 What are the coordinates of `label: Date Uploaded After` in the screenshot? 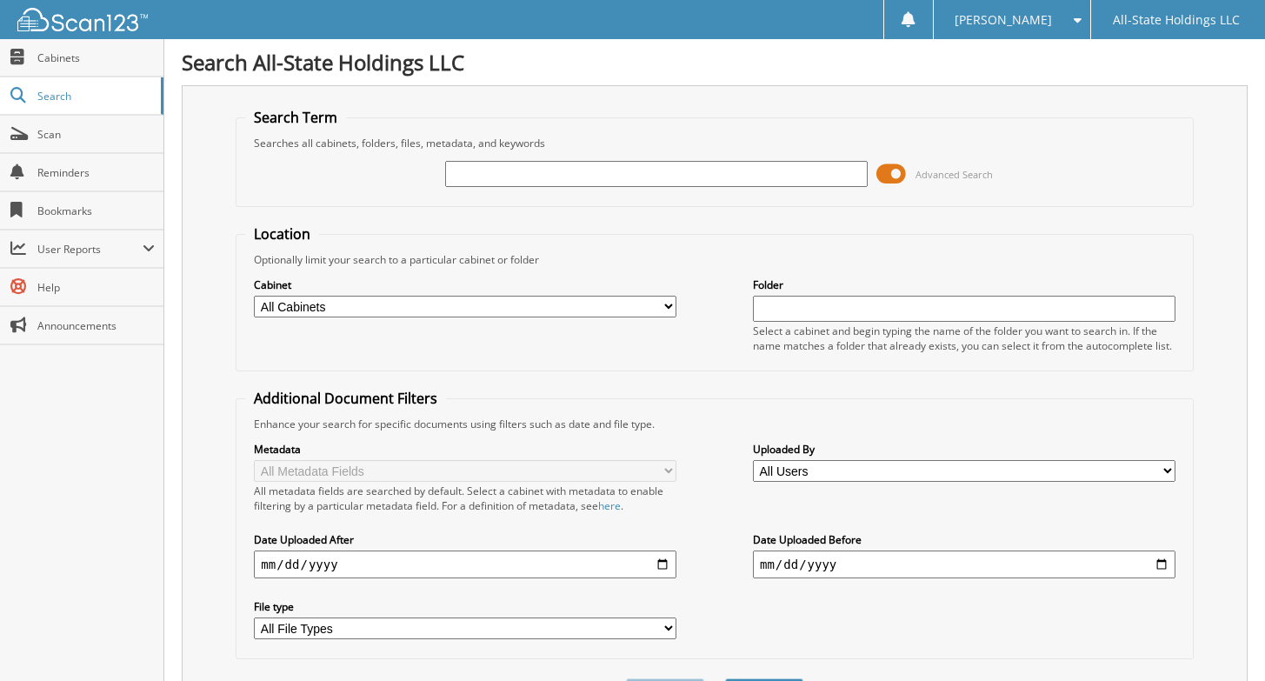 It's located at (465, 539).